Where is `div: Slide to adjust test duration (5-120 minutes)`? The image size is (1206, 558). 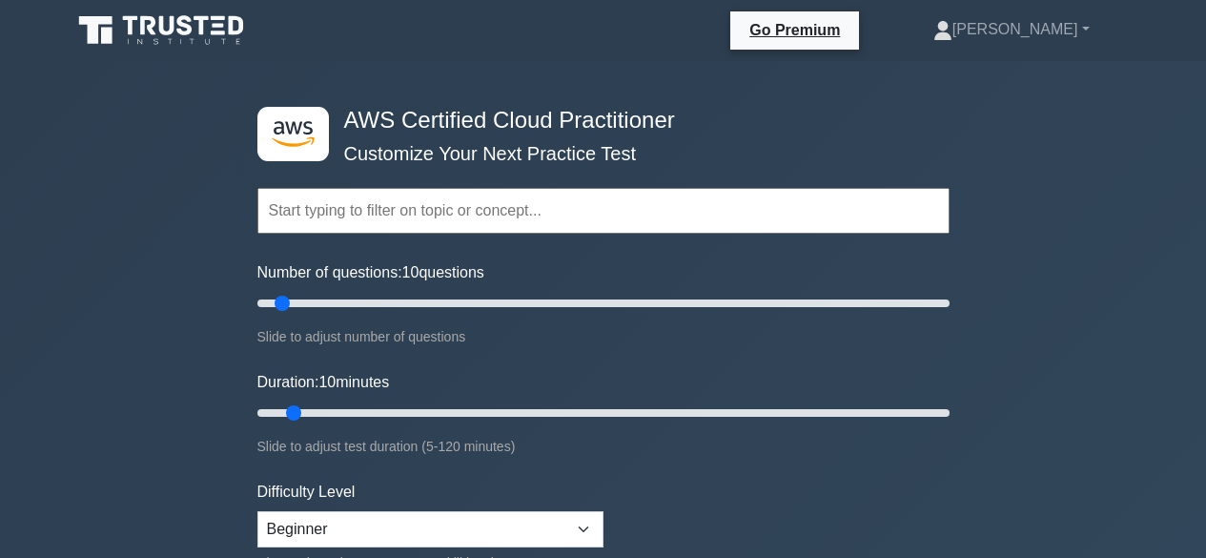 div: Slide to adjust test duration (5-120 minutes) is located at coordinates (603, 446).